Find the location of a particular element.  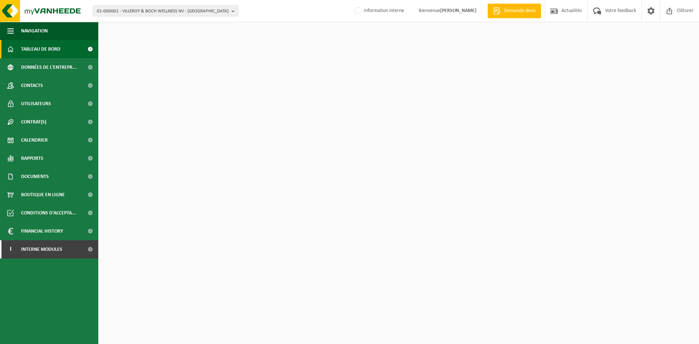

span: Utilisateurs is located at coordinates (36, 104).